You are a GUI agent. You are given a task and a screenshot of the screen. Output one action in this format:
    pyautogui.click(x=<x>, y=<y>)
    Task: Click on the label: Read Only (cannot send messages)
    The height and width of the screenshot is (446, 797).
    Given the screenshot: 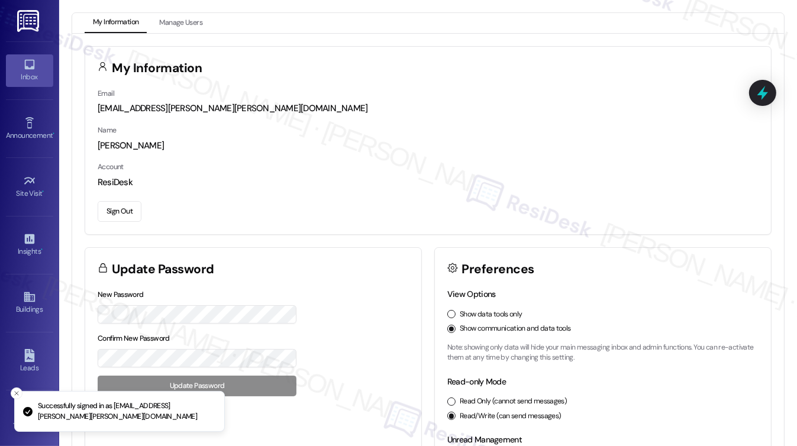 What is the action you would take?
    pyautogui.click(x=513, y=402)
    